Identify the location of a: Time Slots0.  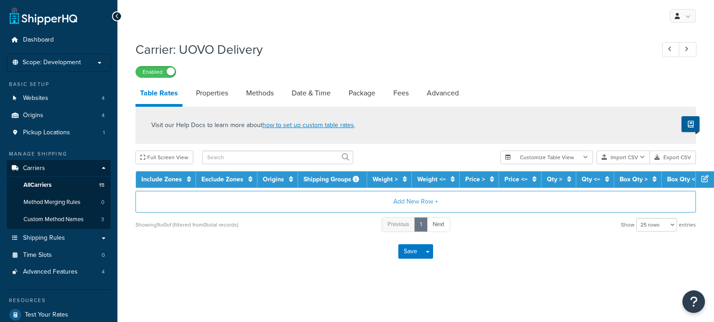
(59, 255).